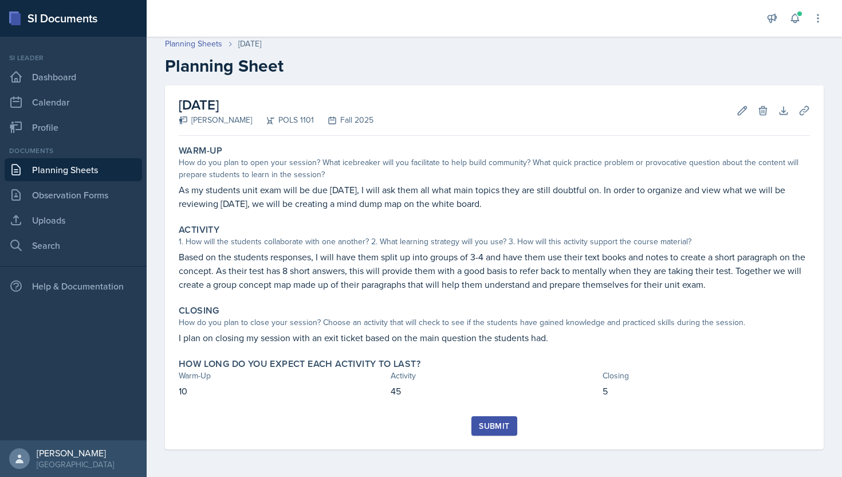 The height and width of the screenshot is (477, 842). Describe the element at coordinates (494, 337) in the screenshot. I see `p: I plan on closing my session with an exit ticket based on the main question the students had.` at that location.